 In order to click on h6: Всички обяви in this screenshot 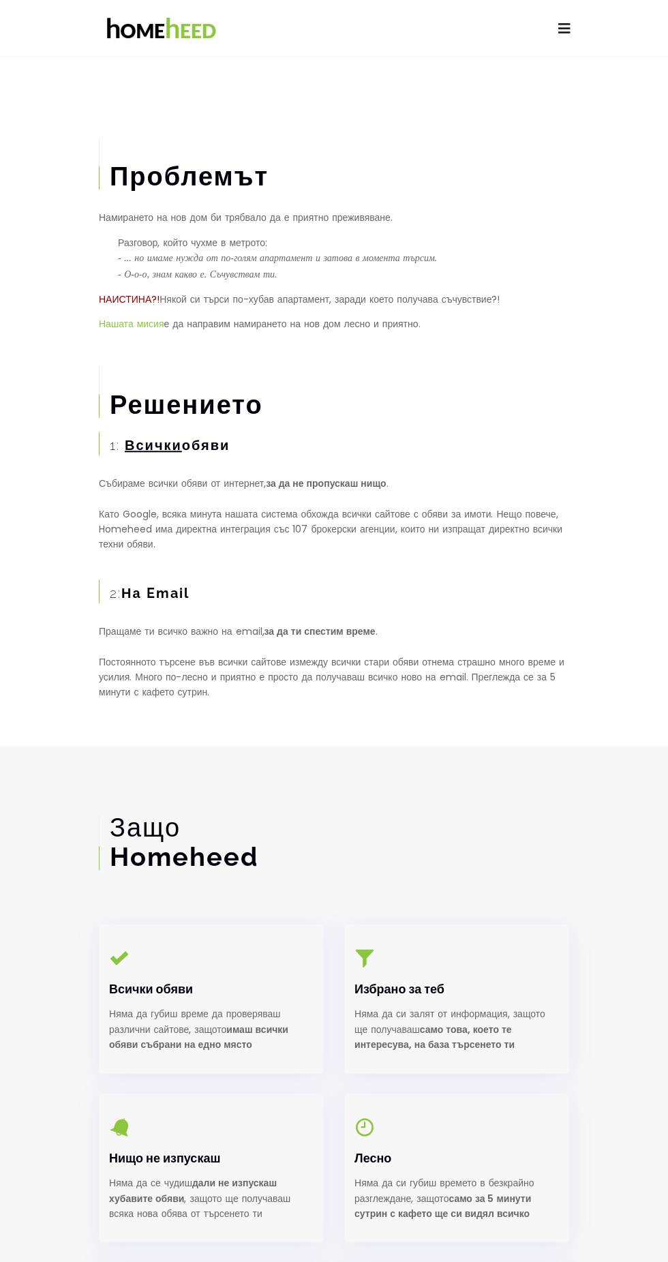, I will do `click(211, 989)`.